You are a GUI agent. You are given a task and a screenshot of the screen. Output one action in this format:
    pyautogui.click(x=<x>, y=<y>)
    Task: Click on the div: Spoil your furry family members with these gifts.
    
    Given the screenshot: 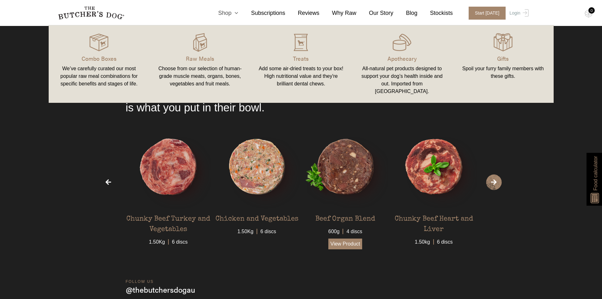 What is the action you would take?
    pyautogui.click(x=503, y=72)
    